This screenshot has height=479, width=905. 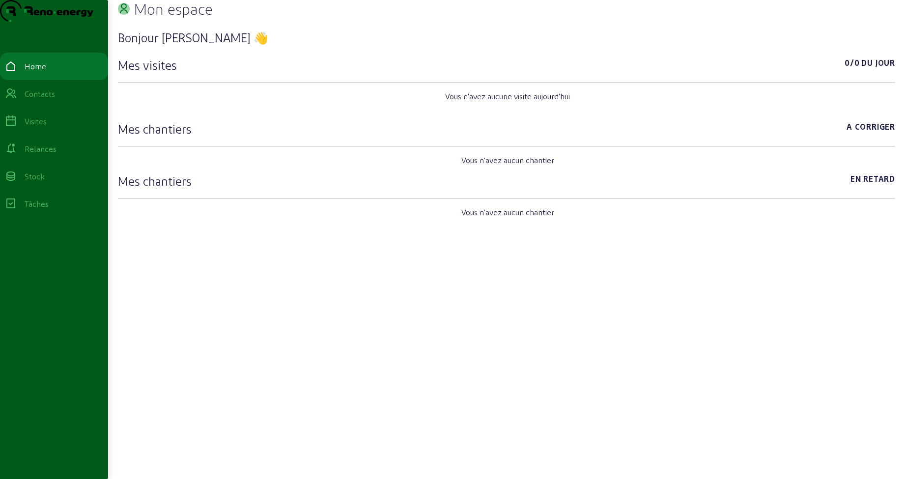 I want to click on span: Du jour, so click(x=878, y=65).